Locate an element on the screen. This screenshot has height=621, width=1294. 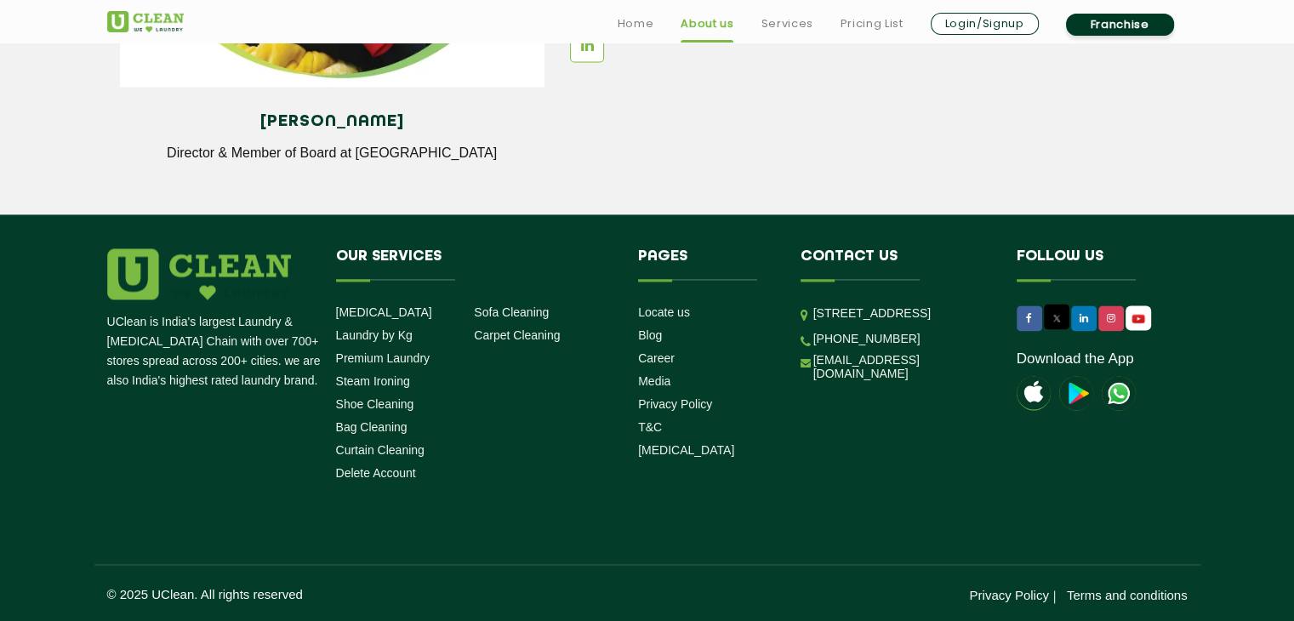
h4: Follow us is located at coordinates (1092, 265).